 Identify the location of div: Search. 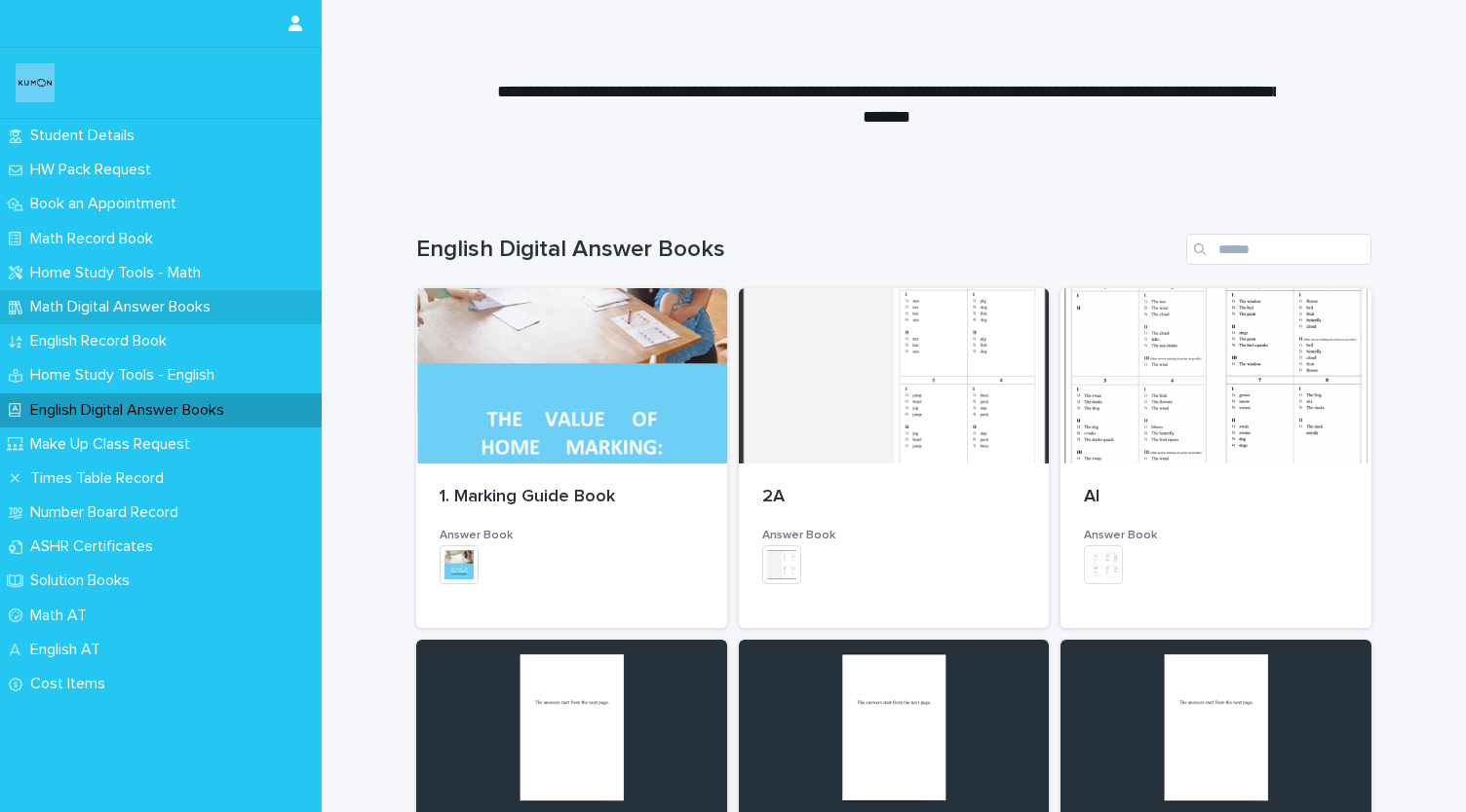
(1279, 250).